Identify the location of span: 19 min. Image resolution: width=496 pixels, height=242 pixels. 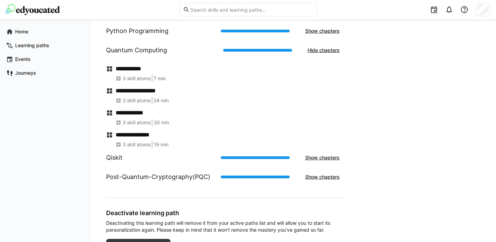
(161, 145).